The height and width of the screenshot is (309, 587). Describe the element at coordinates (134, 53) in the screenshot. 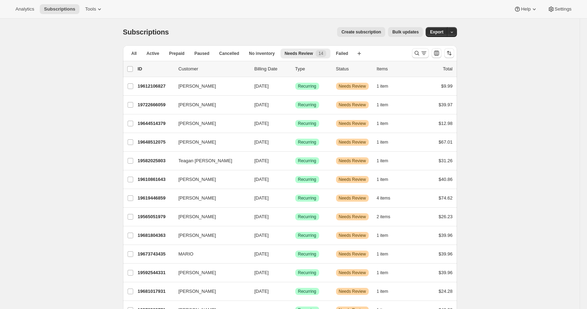

I see `span: All` at that location.